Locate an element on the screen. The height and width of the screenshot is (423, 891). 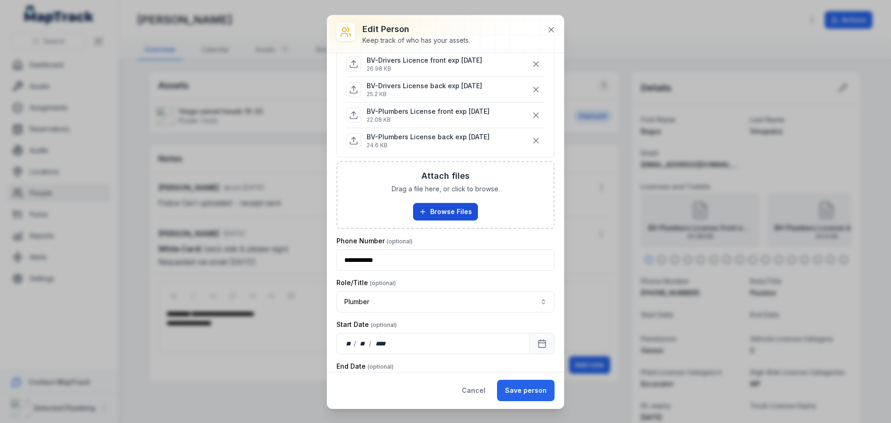
button: Calendar is located at coordinates (542, 344).